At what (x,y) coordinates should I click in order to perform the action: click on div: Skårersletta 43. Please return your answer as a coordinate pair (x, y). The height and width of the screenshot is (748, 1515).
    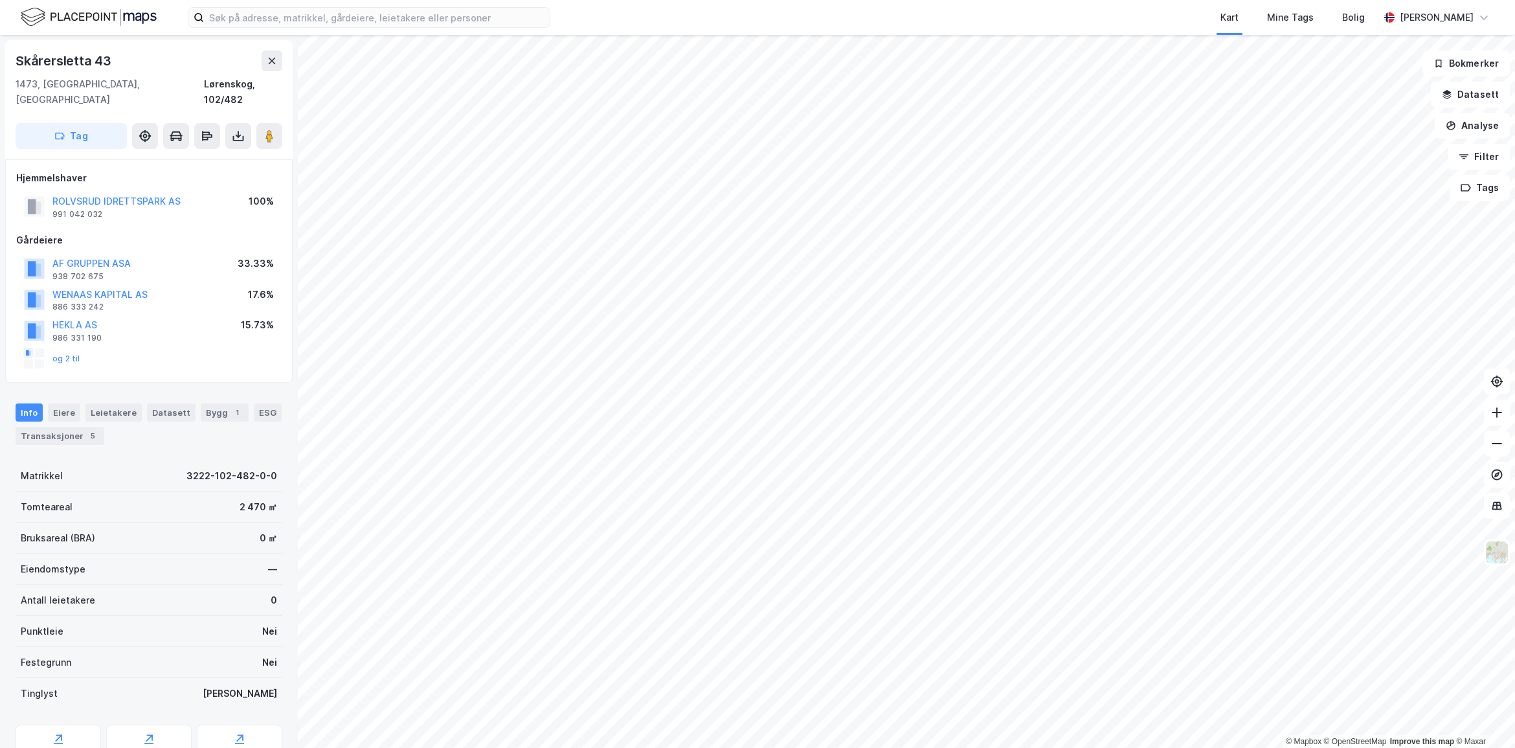
    Looking at the image, I should click on (65, 61).